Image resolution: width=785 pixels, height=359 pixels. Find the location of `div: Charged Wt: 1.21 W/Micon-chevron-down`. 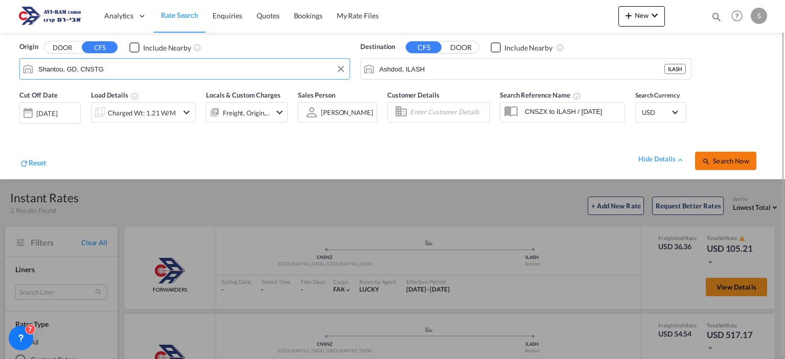

div: Charged Wt: 1.21 W/Micon-chevron-down is located at coordinates (143, 112).